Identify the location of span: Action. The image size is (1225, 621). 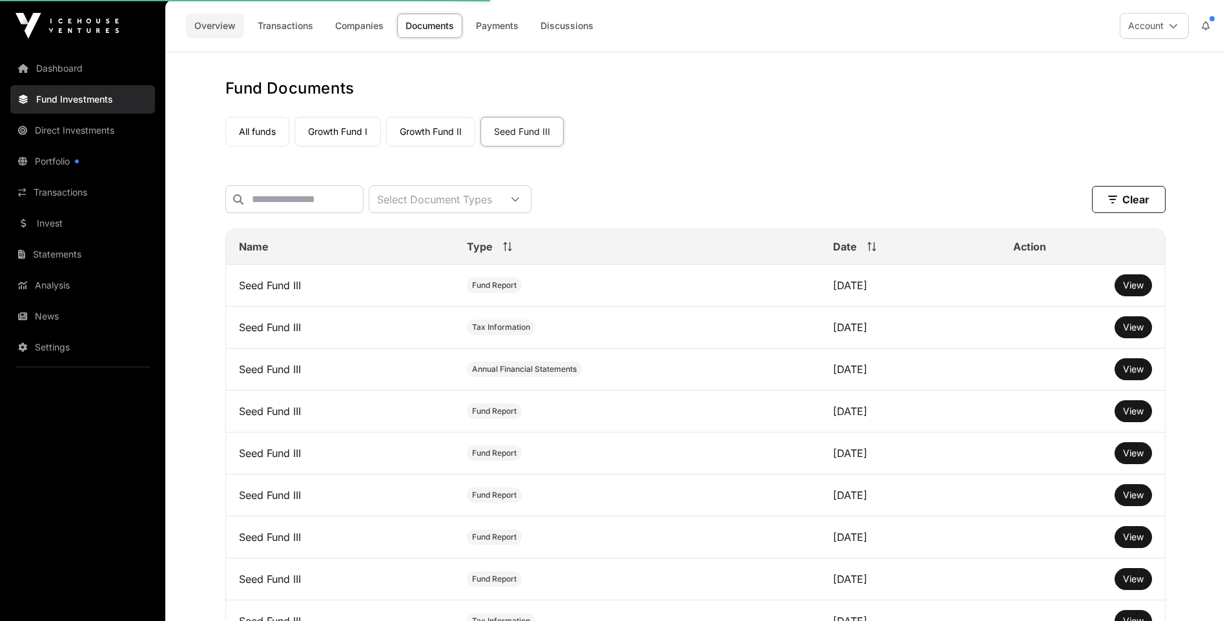
(1029, 247).